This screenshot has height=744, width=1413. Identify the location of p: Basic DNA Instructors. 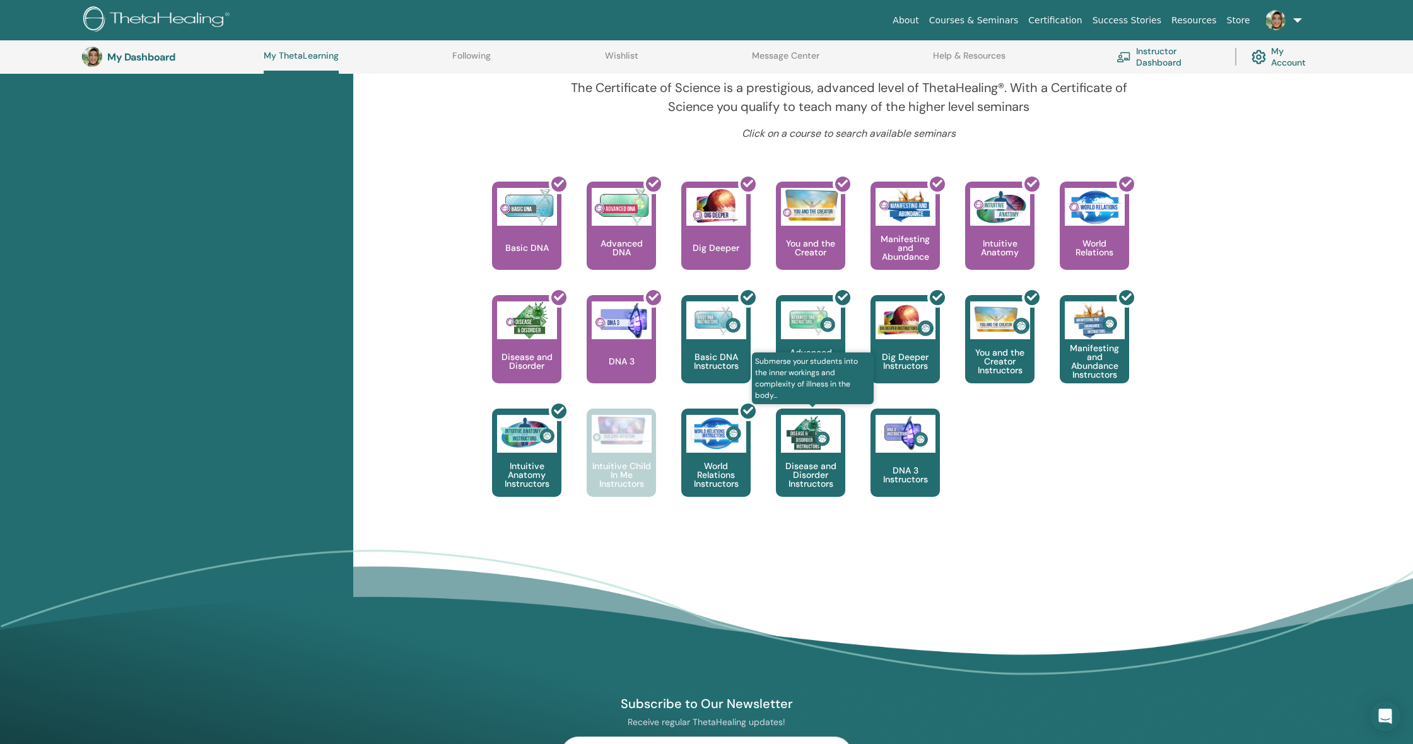
(716, 361).